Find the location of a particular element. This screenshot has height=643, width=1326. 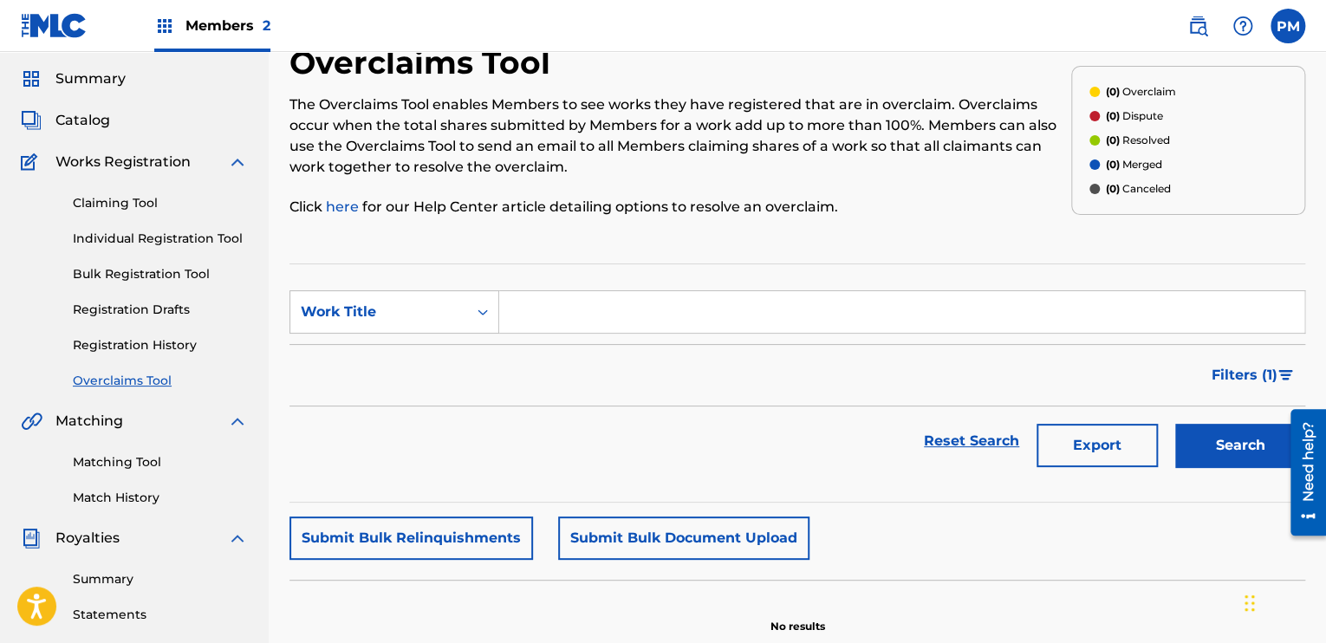

h2: Overclaims Tool is located at coordinates (424, 62).